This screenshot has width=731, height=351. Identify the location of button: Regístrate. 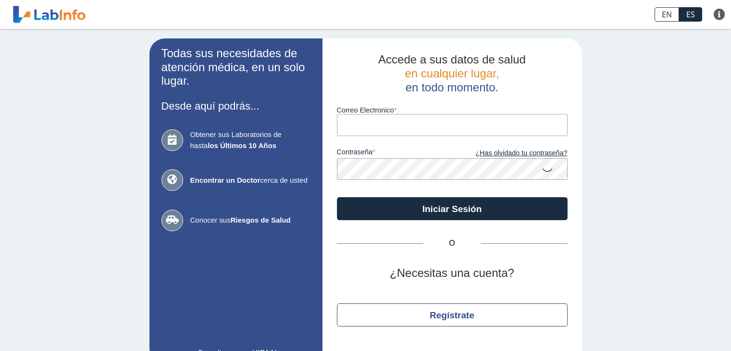
(452, 315).